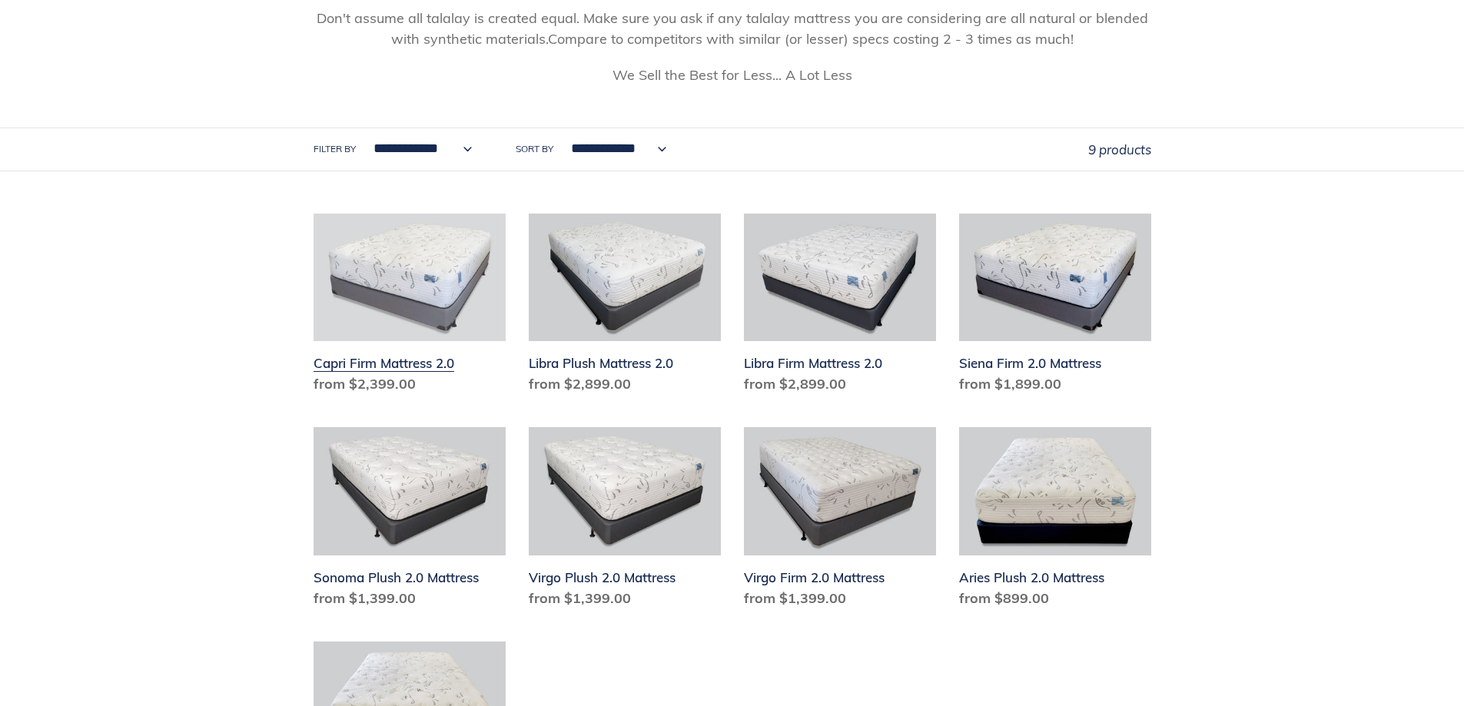 This screenshot has height=706, width=1464. I want to click on label: Filter by, so click(334, 149).